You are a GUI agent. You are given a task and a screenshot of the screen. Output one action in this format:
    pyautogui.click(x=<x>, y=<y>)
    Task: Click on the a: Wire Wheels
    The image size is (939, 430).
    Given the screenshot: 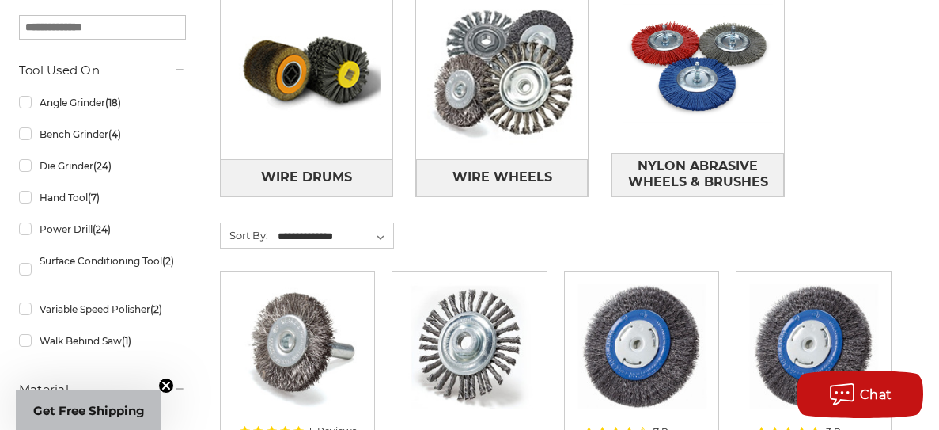 What is the action you would take?
    pyautogui.click(x=501, y=177)
    